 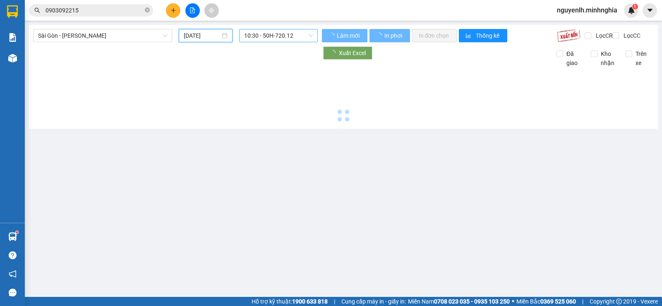 What do you see at coordinates (12, 255) in the screenshot?
I see `span: question-circle` at bounding box center [12, 255].